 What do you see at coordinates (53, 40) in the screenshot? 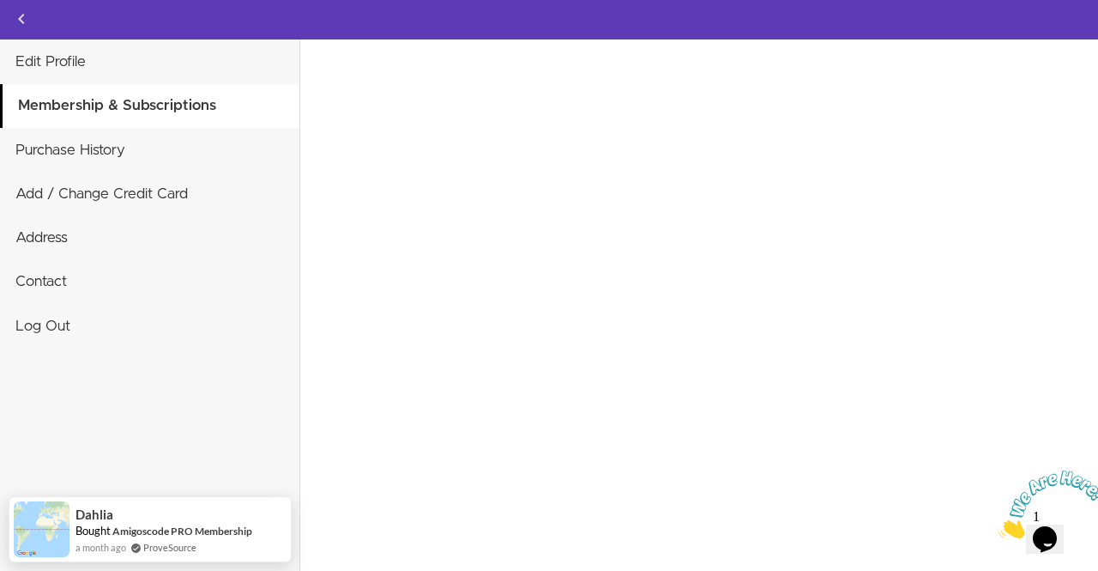
I see `div: CloseChat attention grabber` at bounding box center [53, 40].